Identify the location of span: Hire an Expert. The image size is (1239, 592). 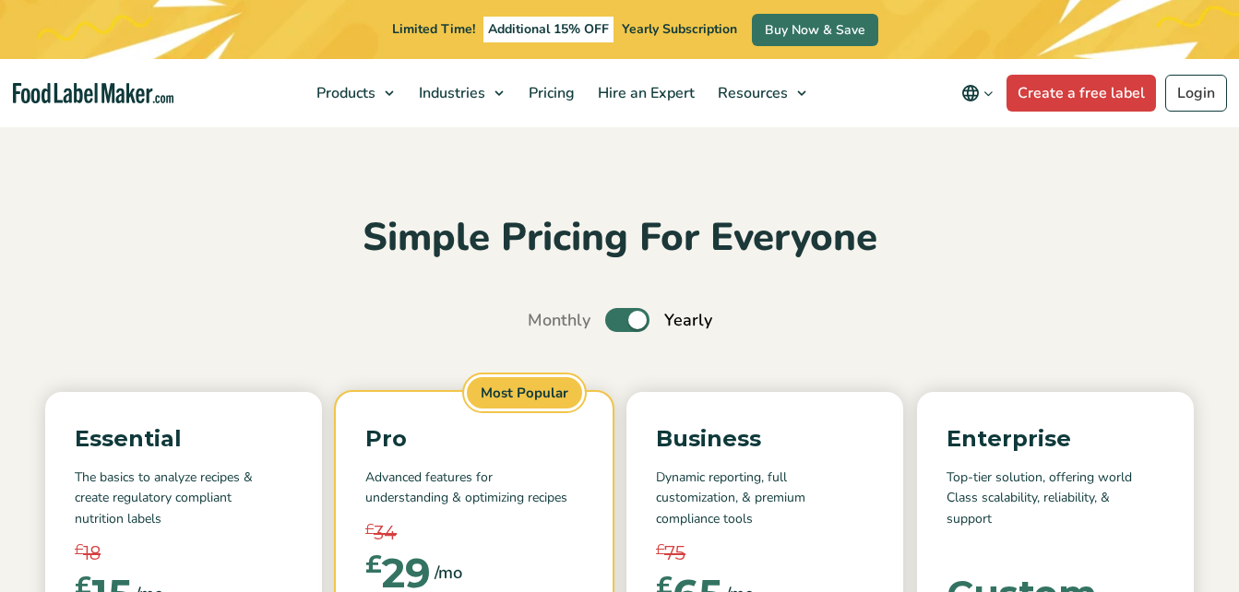
(644, 93).